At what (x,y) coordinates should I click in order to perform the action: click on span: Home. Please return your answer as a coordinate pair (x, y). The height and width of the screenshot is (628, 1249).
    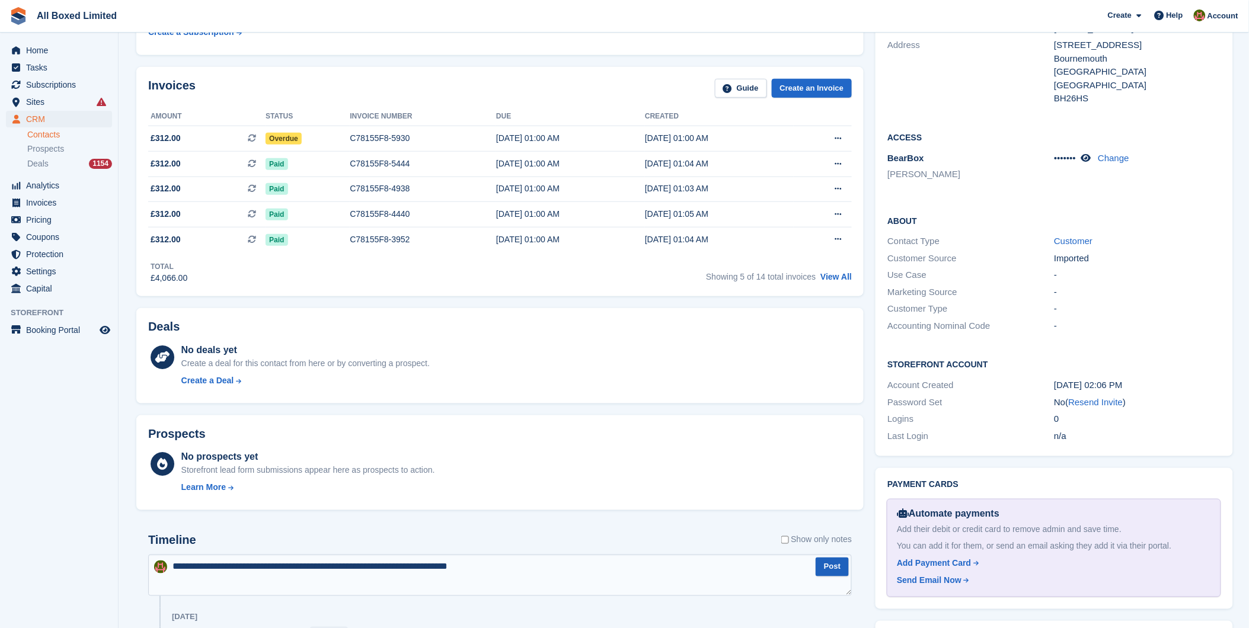
    Looking at the image, I should click on (62, 50).